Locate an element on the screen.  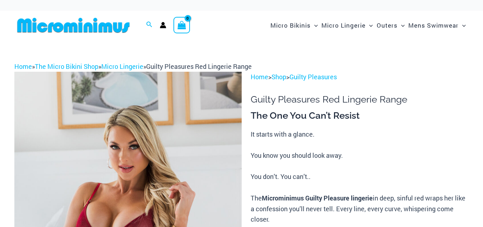
span: Micro Lingerie is located at coordinates (343, 25).